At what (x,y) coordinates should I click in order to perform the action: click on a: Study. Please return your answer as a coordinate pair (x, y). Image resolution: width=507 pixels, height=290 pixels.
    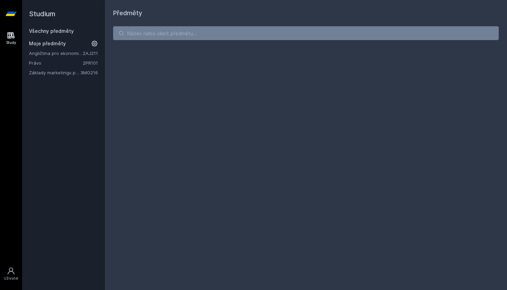
    Looking at the image, I should click on (11, 38).